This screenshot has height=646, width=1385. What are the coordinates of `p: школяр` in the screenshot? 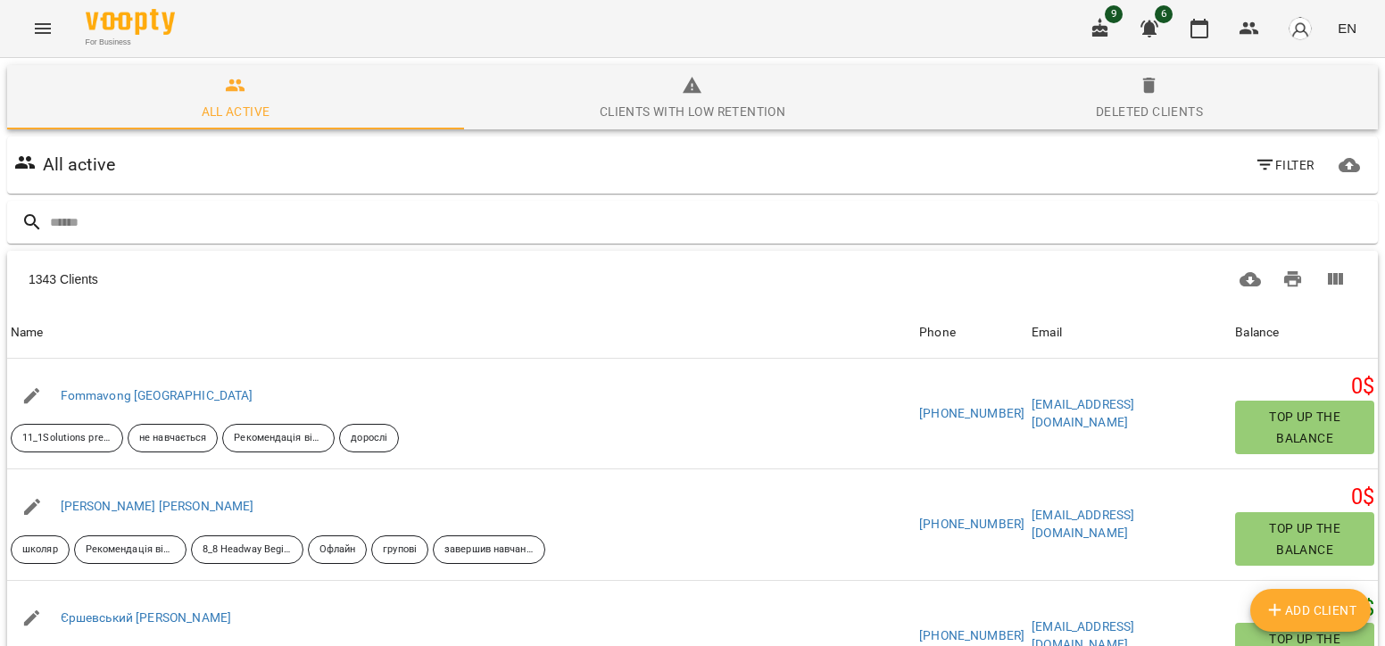 It's located at (40, 550).